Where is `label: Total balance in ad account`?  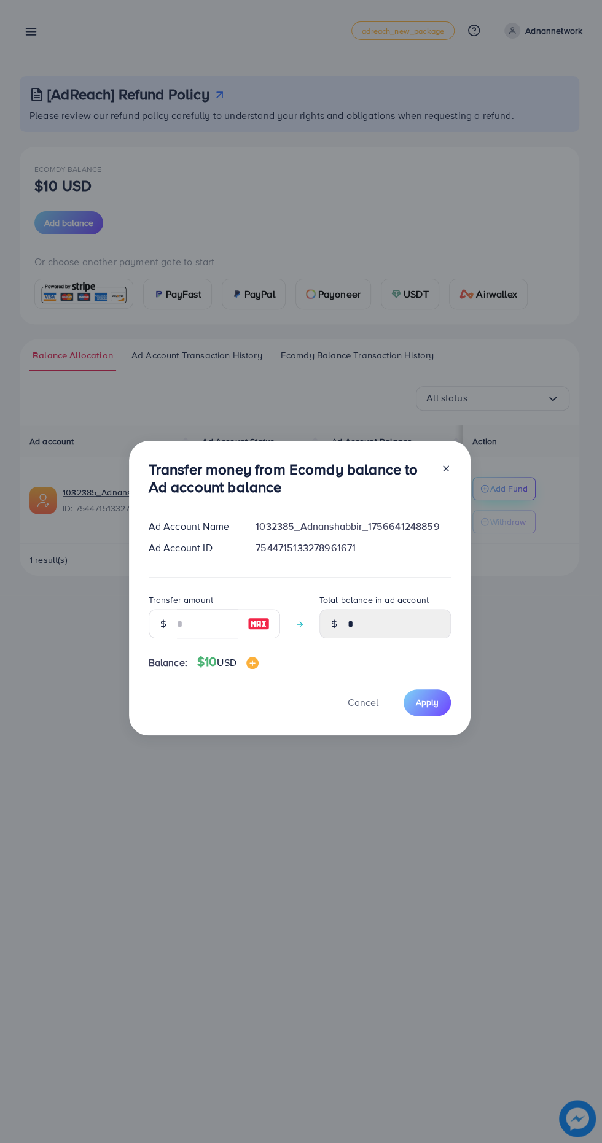 label: Total balance in ad account is located at coordinates (374, 600).